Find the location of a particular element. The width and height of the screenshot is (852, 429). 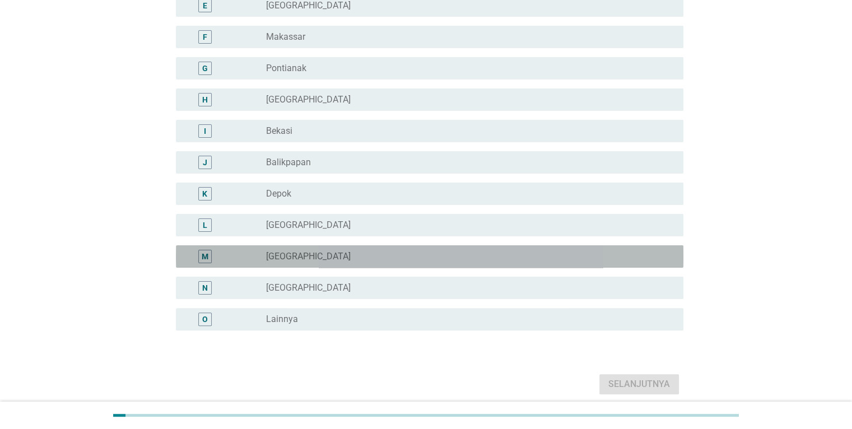

div: F is located at coordinates (205, 36).